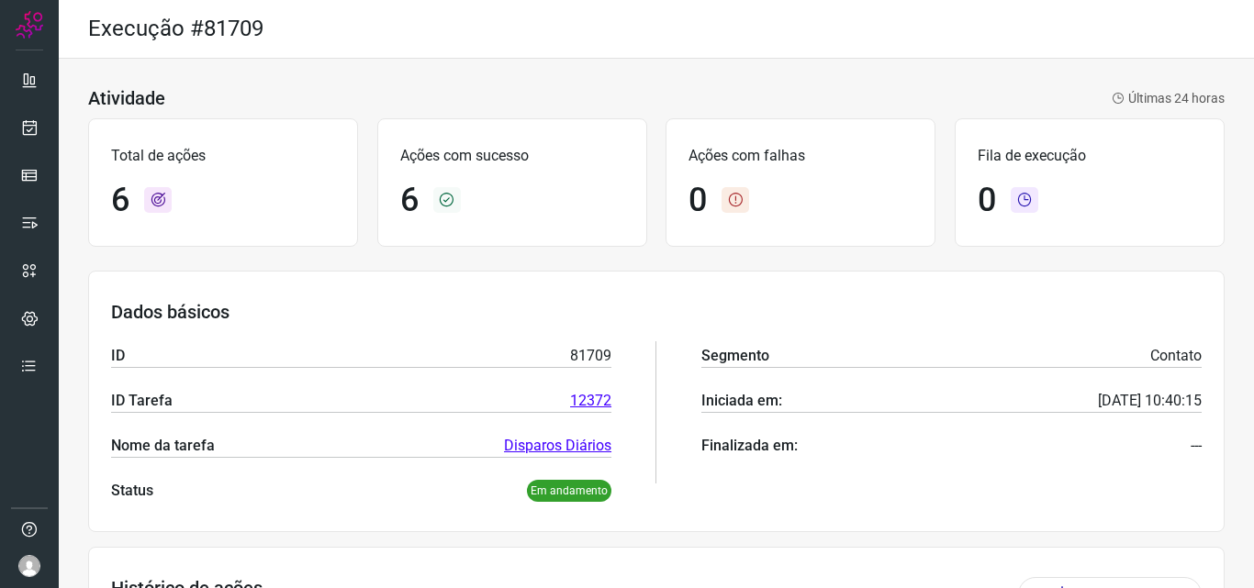 The image size is (1254, 588). Describe the element at coordinates (29, 25) in the screenshot. I see `img: Logo` at that location.